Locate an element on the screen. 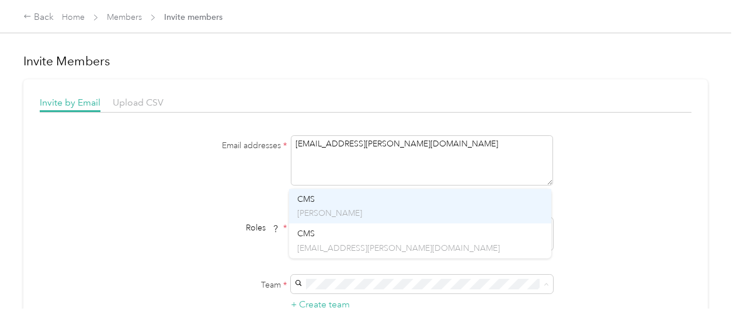  button: + Create team is located at coordinates (320, 305).